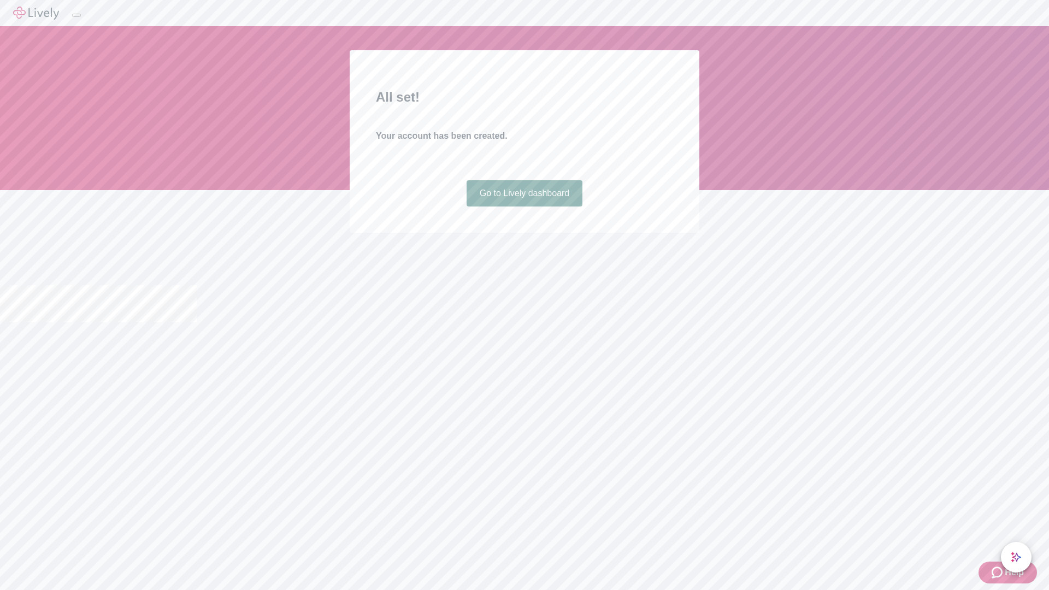 The height and width of the screenshot is (590, 1049). I want to click on svg: Lively AI Assistant, so click(1016, 557).